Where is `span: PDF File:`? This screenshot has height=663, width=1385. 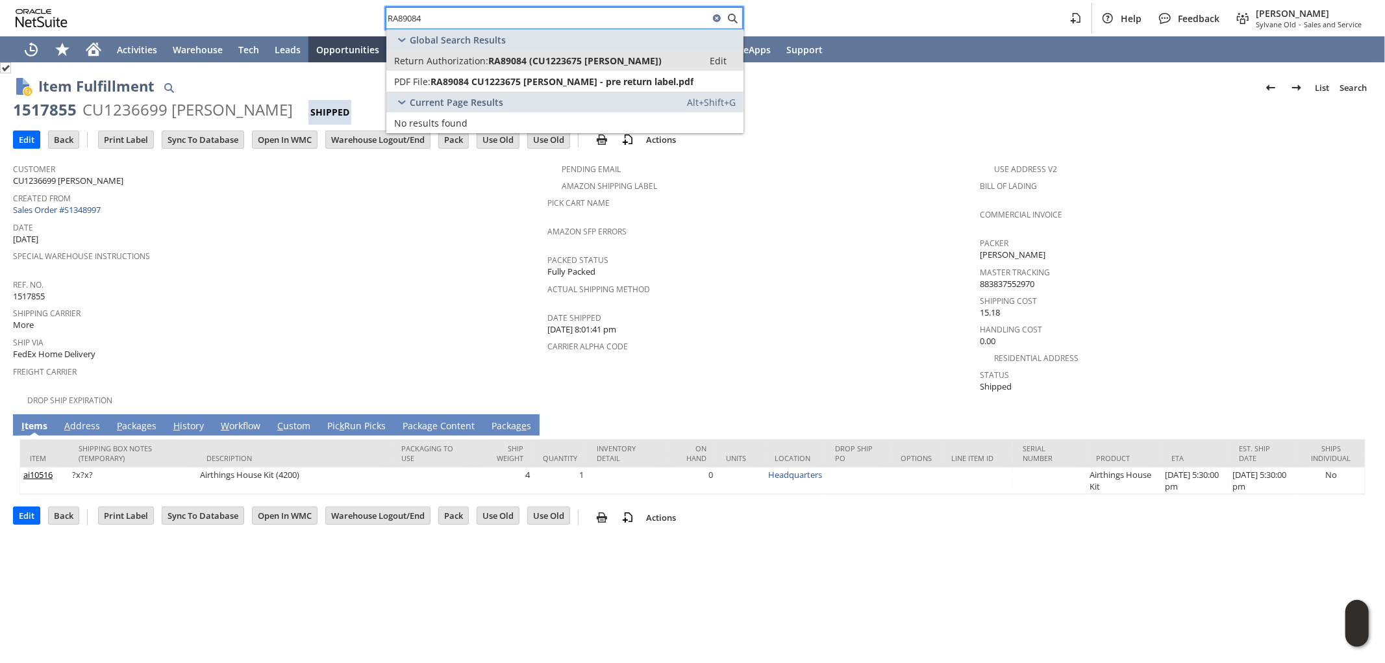
span: PDF File: is located at coordinates (412, 81).